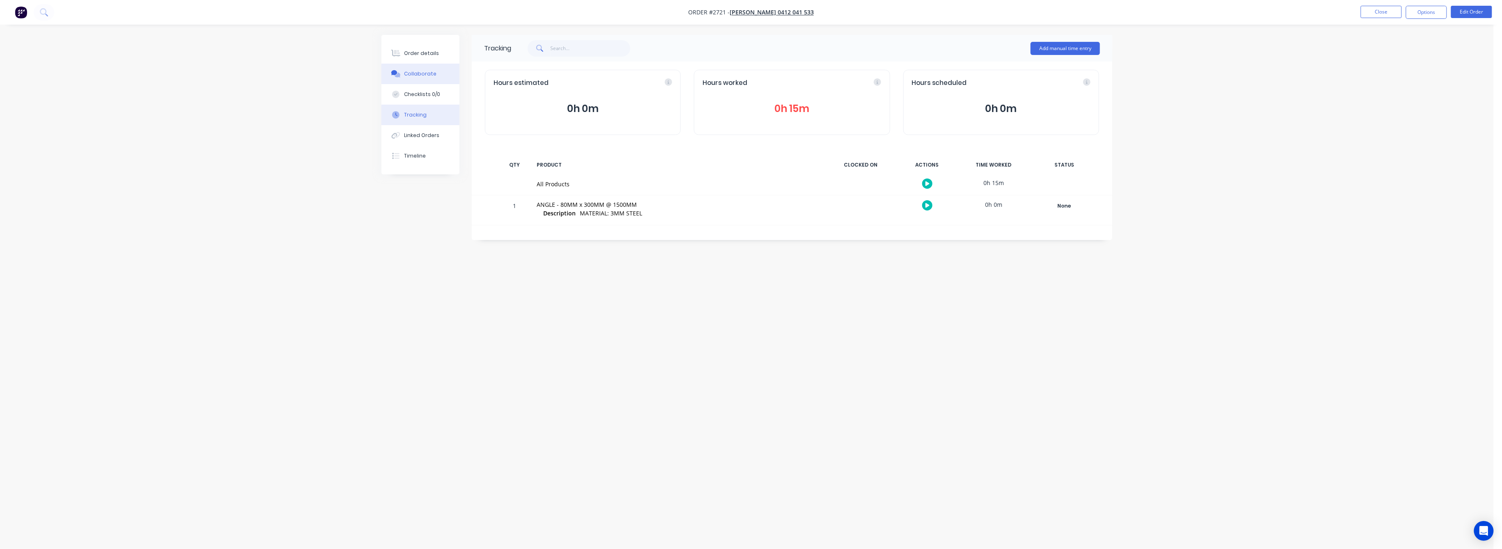  I want to click on div: TIME WORKED, so click(994, 165).